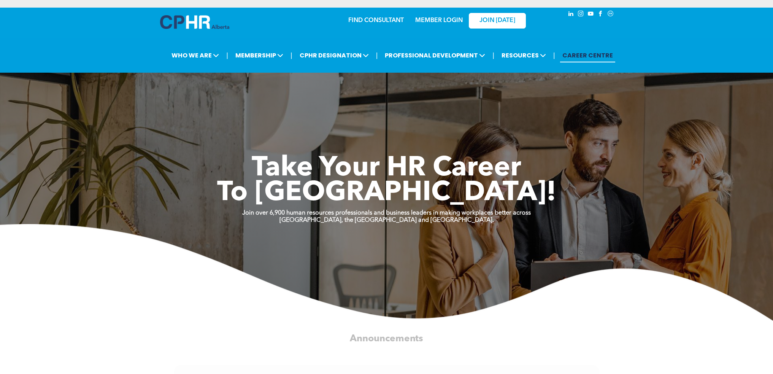  What do you see at coordinates (386, 338) in the screenshot?
I see `span: Announcements` at bounding box center [386, 338].